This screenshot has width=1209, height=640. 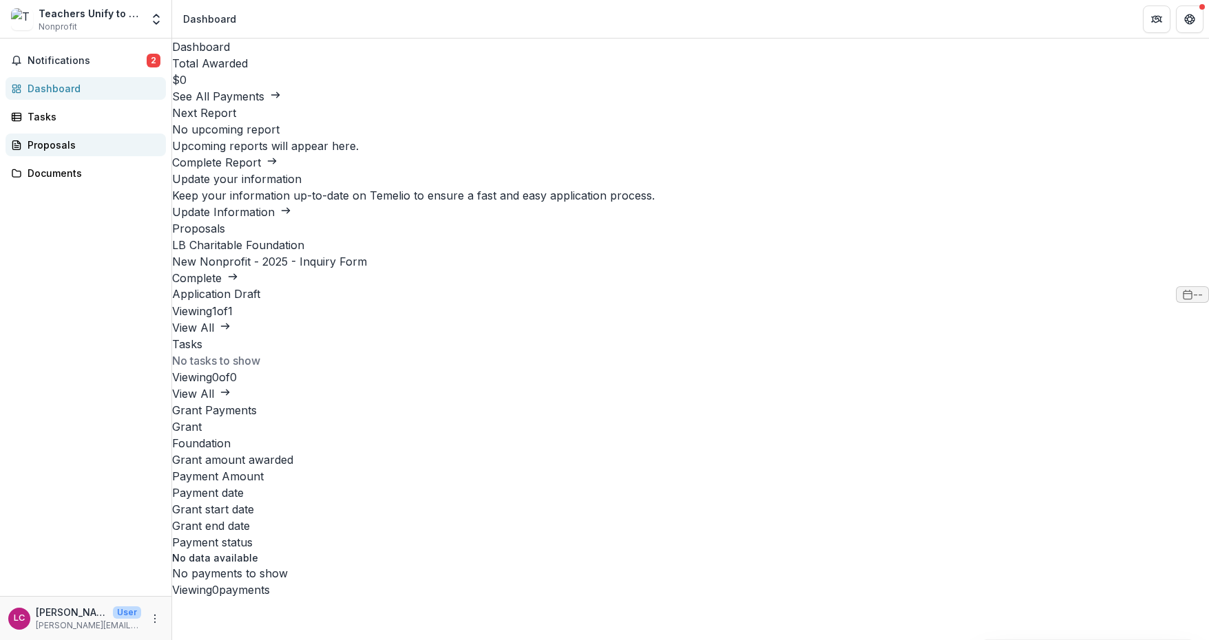 What do you see at coordinates (85, 61) in the screenshot?
I see `button: Notifications2` at bounding box center [85, 61].